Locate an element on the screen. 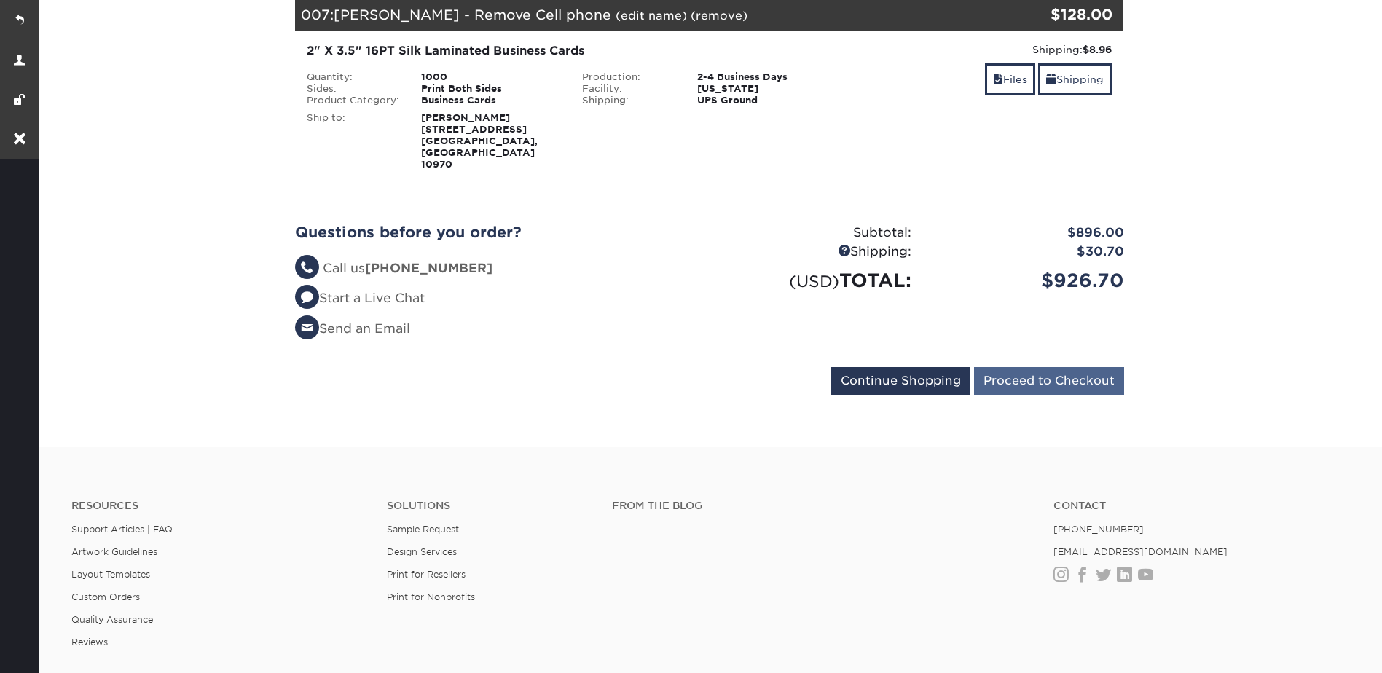  div: 2" X 3.5" 16PT Silk Laminated Business Cards is located at coordinates (571, 51).